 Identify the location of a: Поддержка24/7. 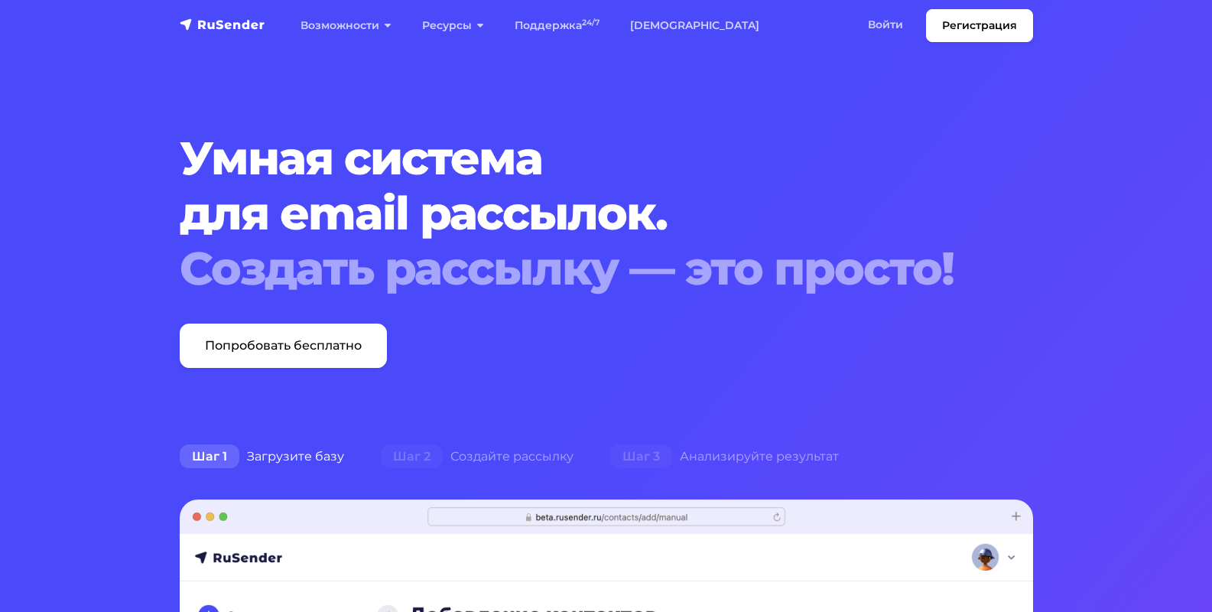
(557, 25).